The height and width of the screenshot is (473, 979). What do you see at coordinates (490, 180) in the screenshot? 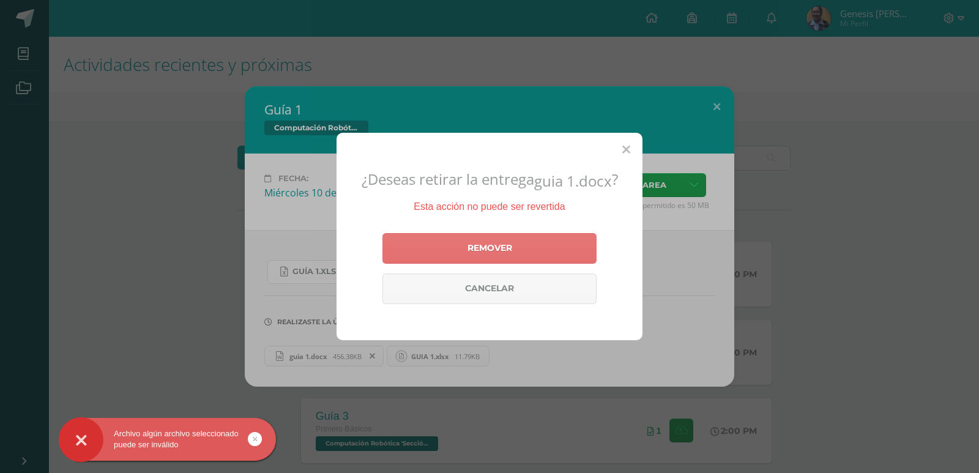
I see `h2: ¿Deseas retirar la entrega ?` at bounding box center [490, 180].